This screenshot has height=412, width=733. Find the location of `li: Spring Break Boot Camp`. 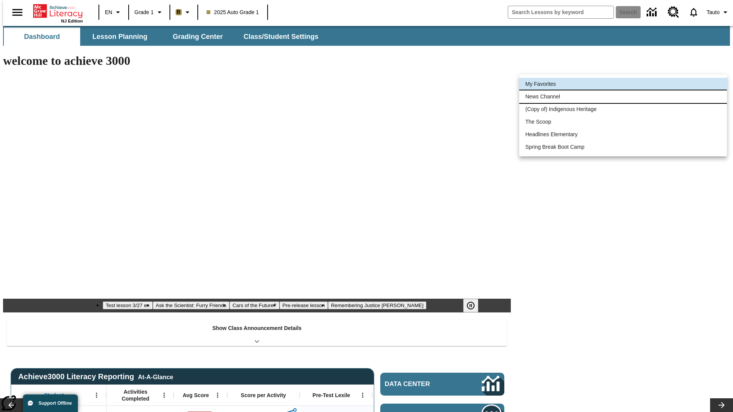

li: Spring Break Boot Camp is located at coordinates (623, 147).